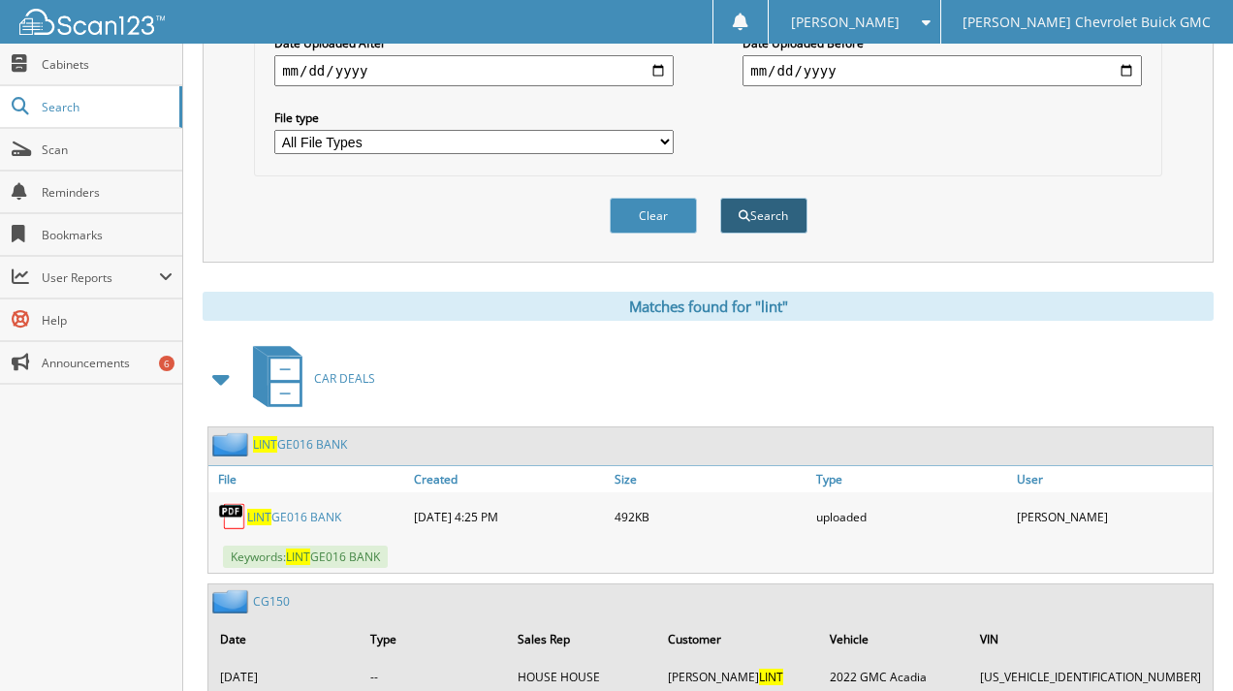 This screenshot has height=691, width=1233. Describe the element at coordinates (92, 21) in the screenshot. I see `img: scan123-logo-white.svg` at that location.